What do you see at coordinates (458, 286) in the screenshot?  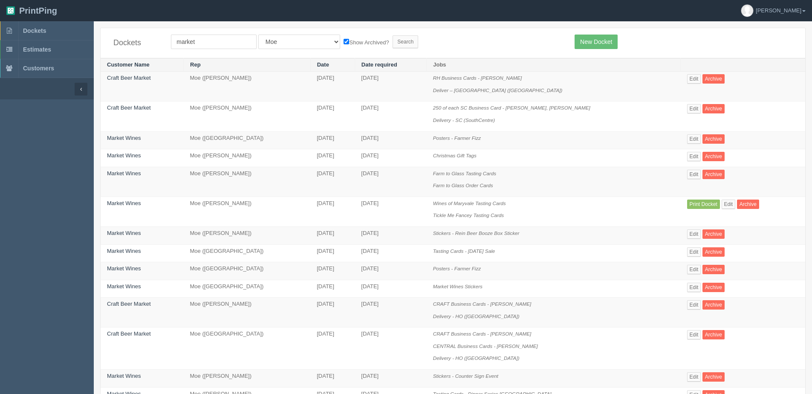 I see `i: Market Wines Stickers` at bounding box center [458, 286].